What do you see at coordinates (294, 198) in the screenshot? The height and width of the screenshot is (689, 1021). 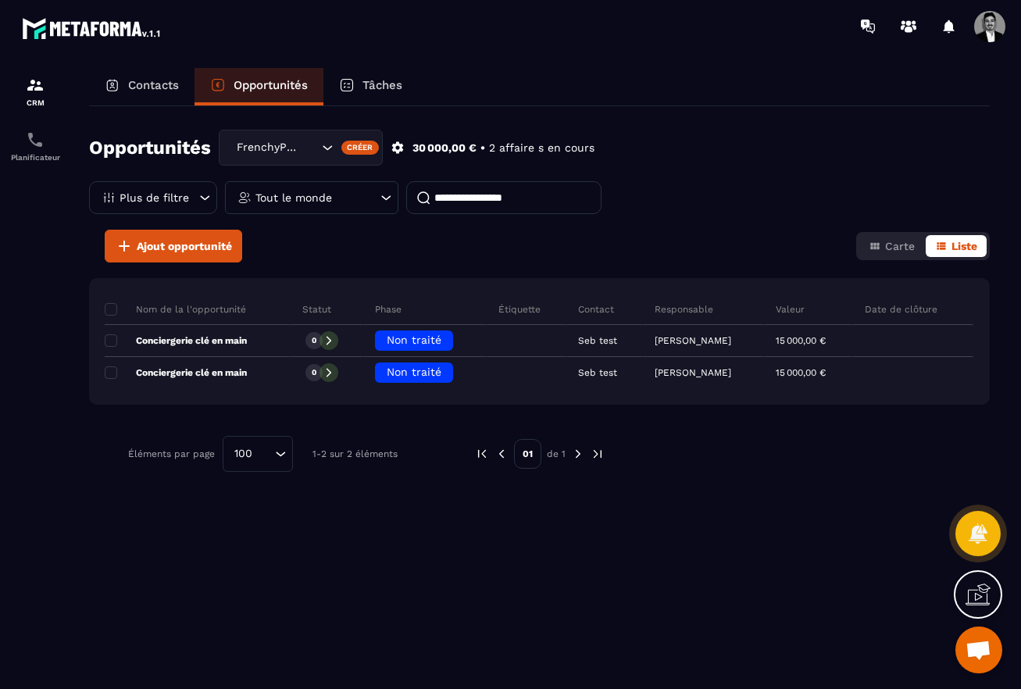 I see `p: Tout le monde` at bounding box center [294, 198].